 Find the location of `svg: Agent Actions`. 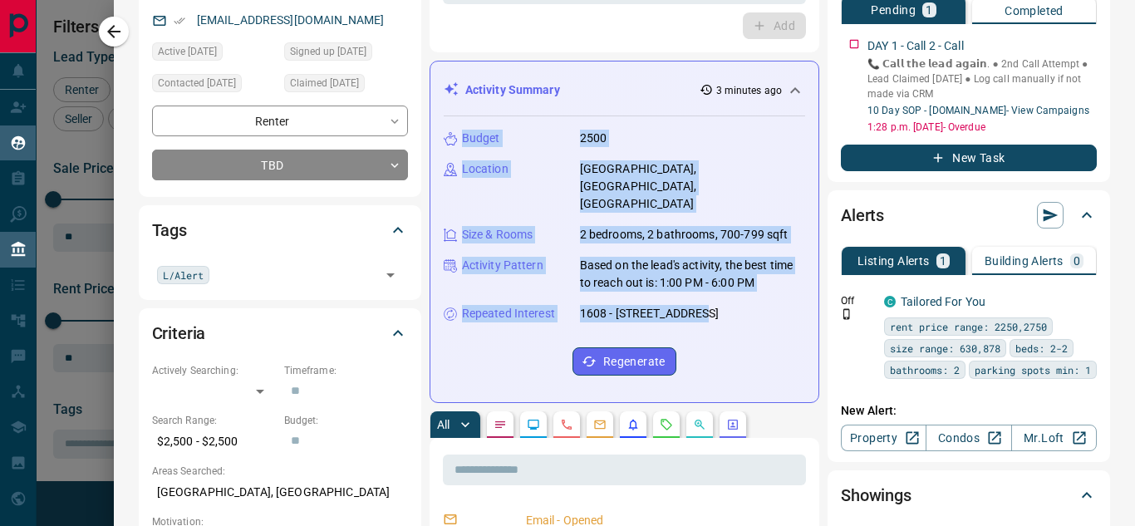

svg: Agent Actions is located at coordinates (733, 425).